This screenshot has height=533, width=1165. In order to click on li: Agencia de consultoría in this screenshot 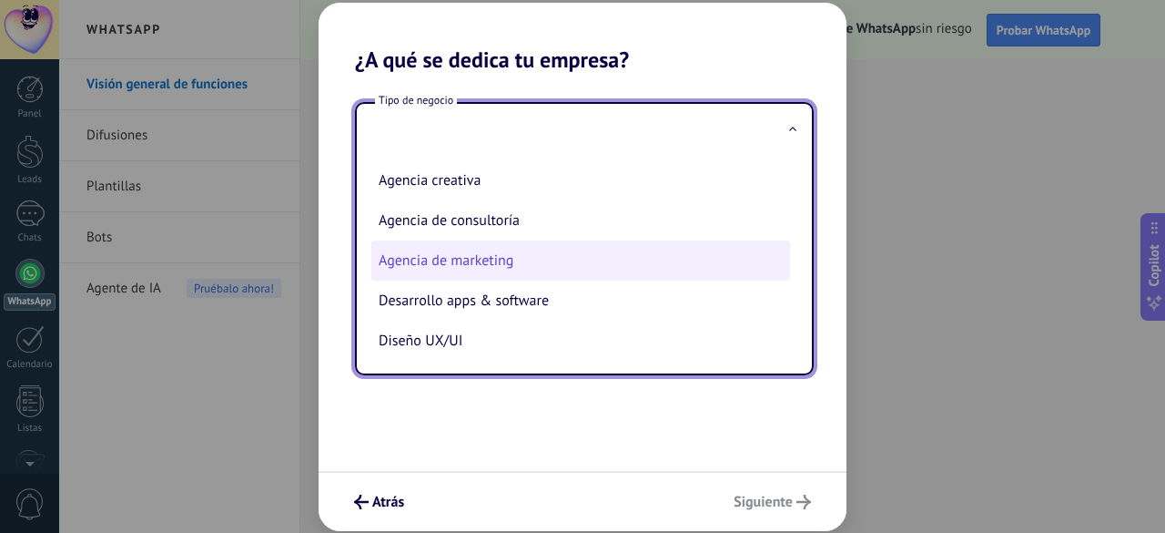, I will do `click(581, 220)`.